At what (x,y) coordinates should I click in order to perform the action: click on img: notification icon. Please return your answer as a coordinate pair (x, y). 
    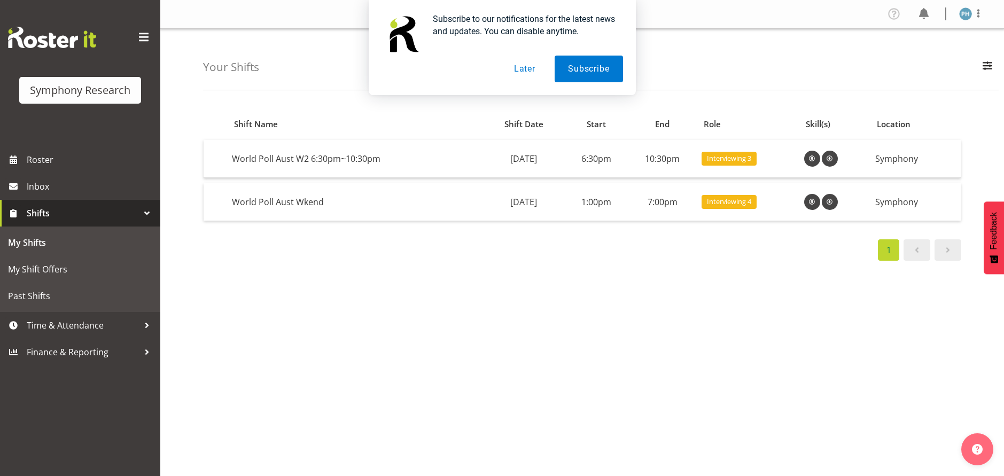
    Looking at the image, I should click on (403, 34).